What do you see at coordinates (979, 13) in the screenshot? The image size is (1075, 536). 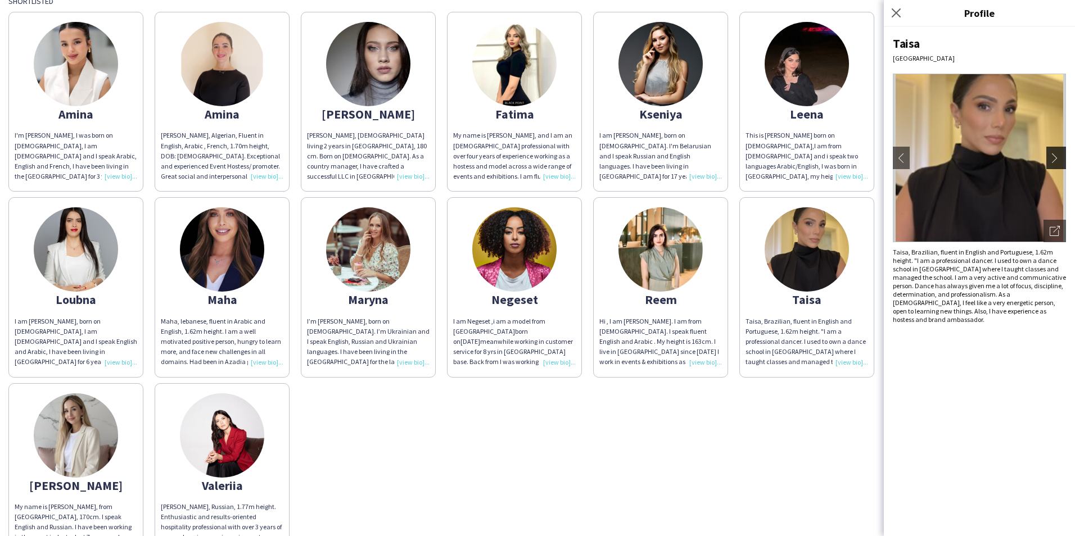 I see `h3: Profile` at bounding box center [979, 13].